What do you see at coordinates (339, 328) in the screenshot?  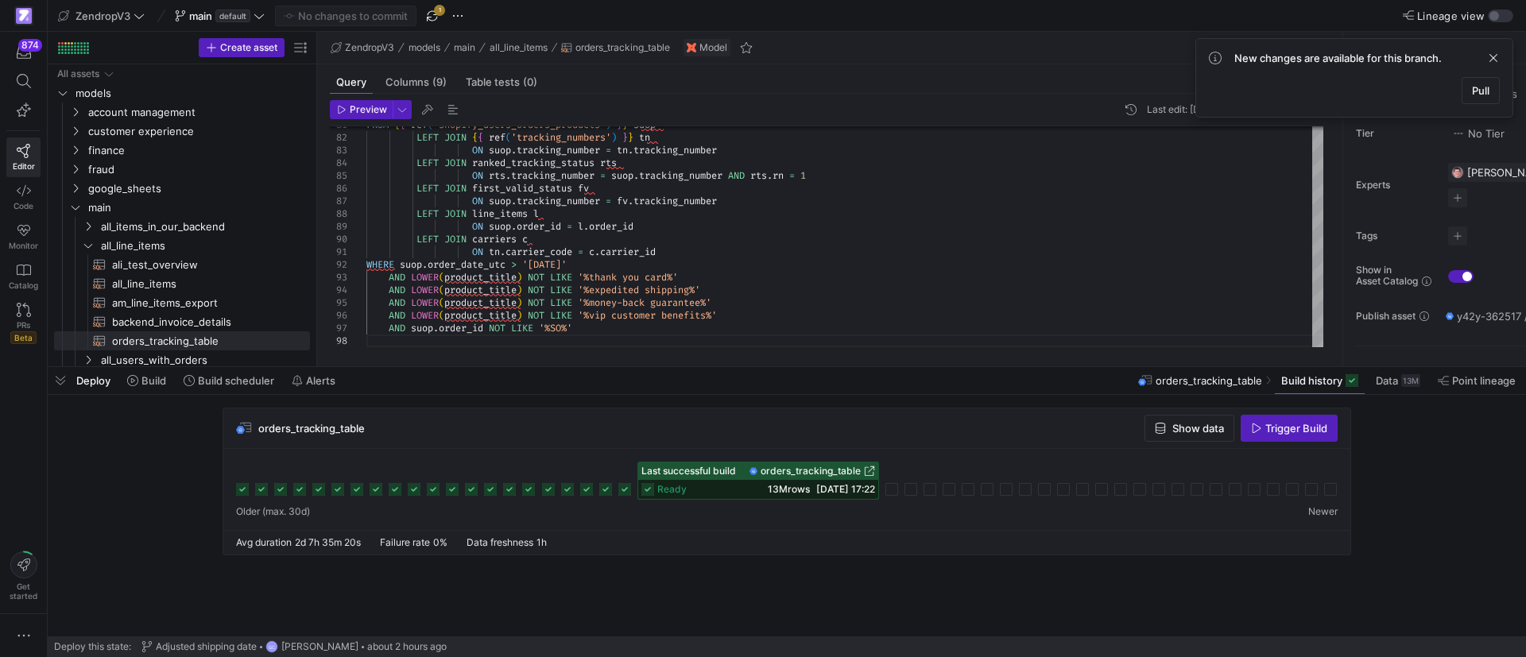 I see `div: 97` at bounding box center [339, 328].